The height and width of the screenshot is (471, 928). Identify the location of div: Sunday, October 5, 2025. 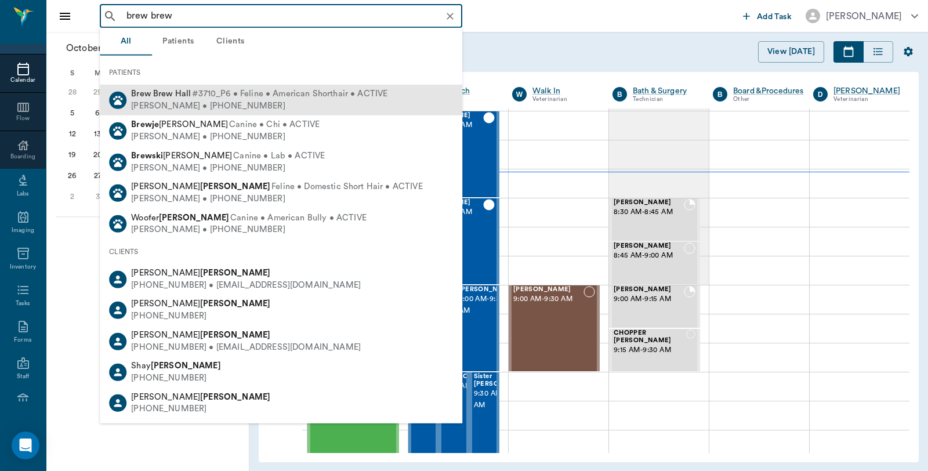
(72, 113).